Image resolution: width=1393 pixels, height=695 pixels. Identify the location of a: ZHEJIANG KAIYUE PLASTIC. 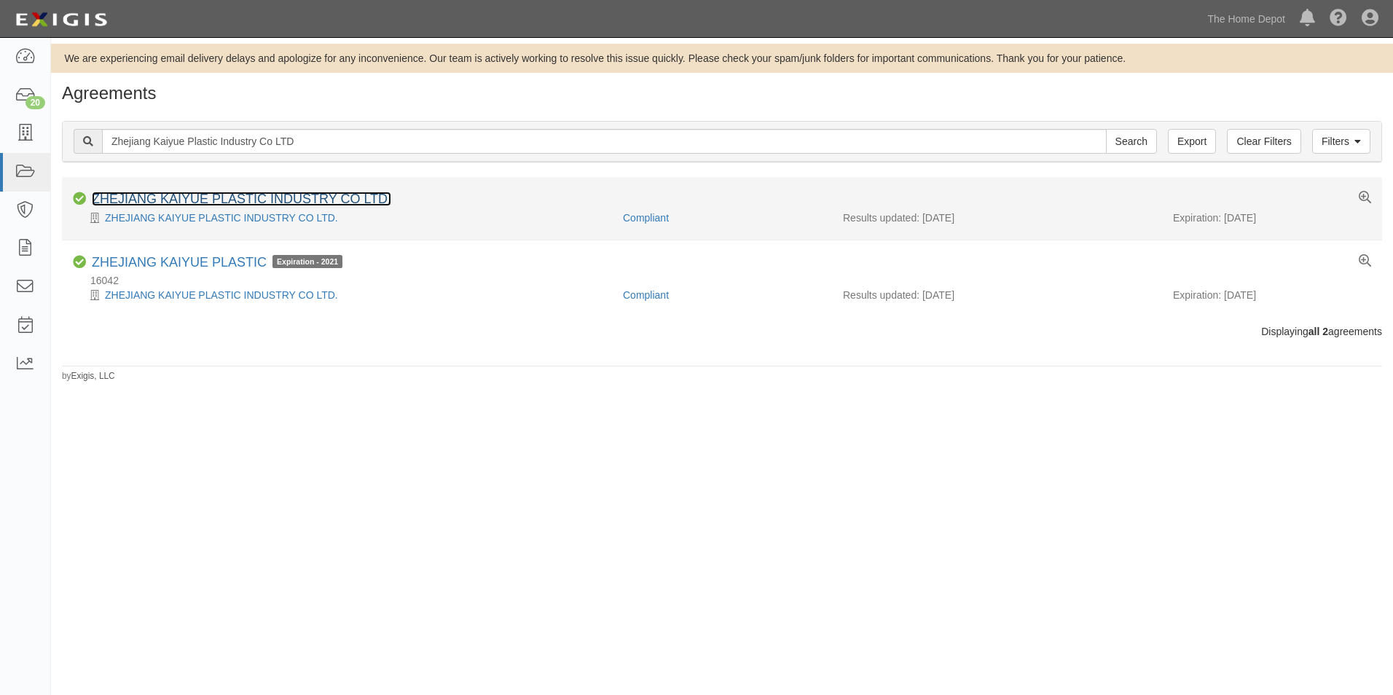
(179, 262).